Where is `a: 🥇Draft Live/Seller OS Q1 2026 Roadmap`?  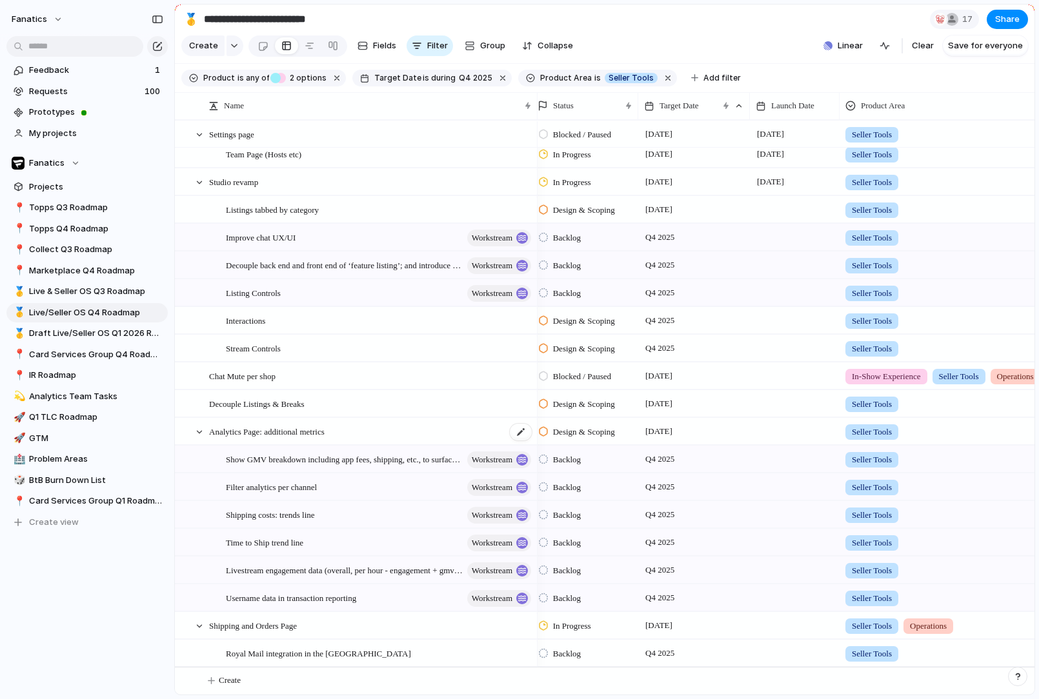 a: 🥇Draft Live/Seller OS Q1 2026 Roadmap is located at coordinates (87, 334).